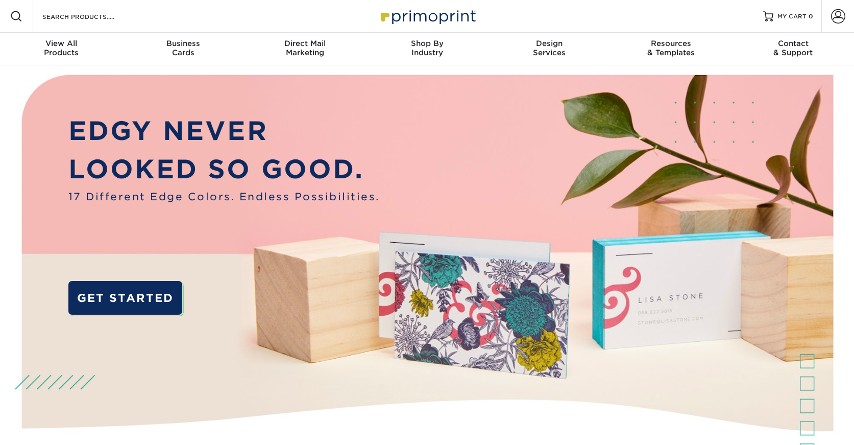 The image size is (854, 445). I want to click on p: EDGY NEVER, so click(224, 131).